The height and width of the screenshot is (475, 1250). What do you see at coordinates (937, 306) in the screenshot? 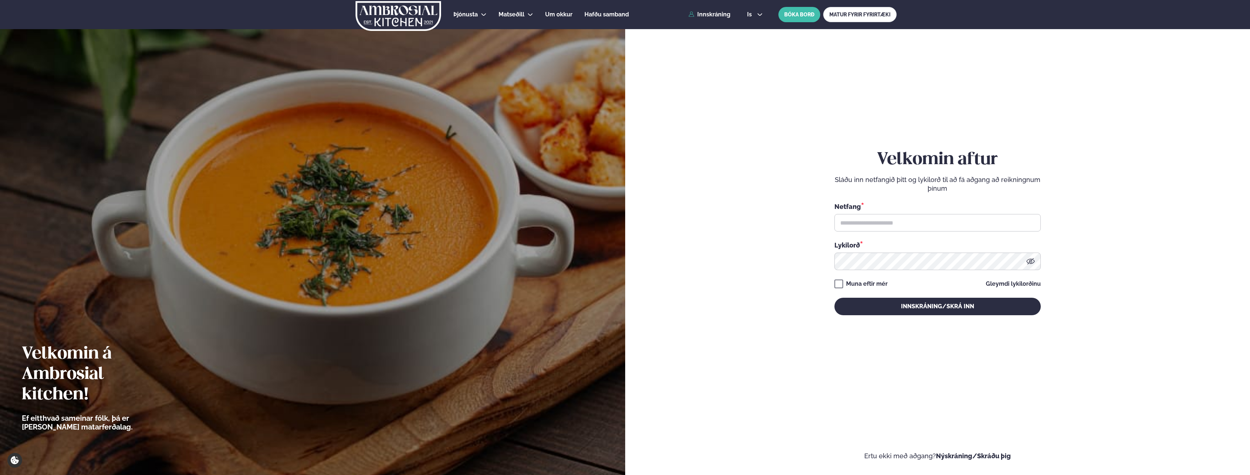
I see `button: Innskráning/Skrá inn` at bounding box center [937, 306].